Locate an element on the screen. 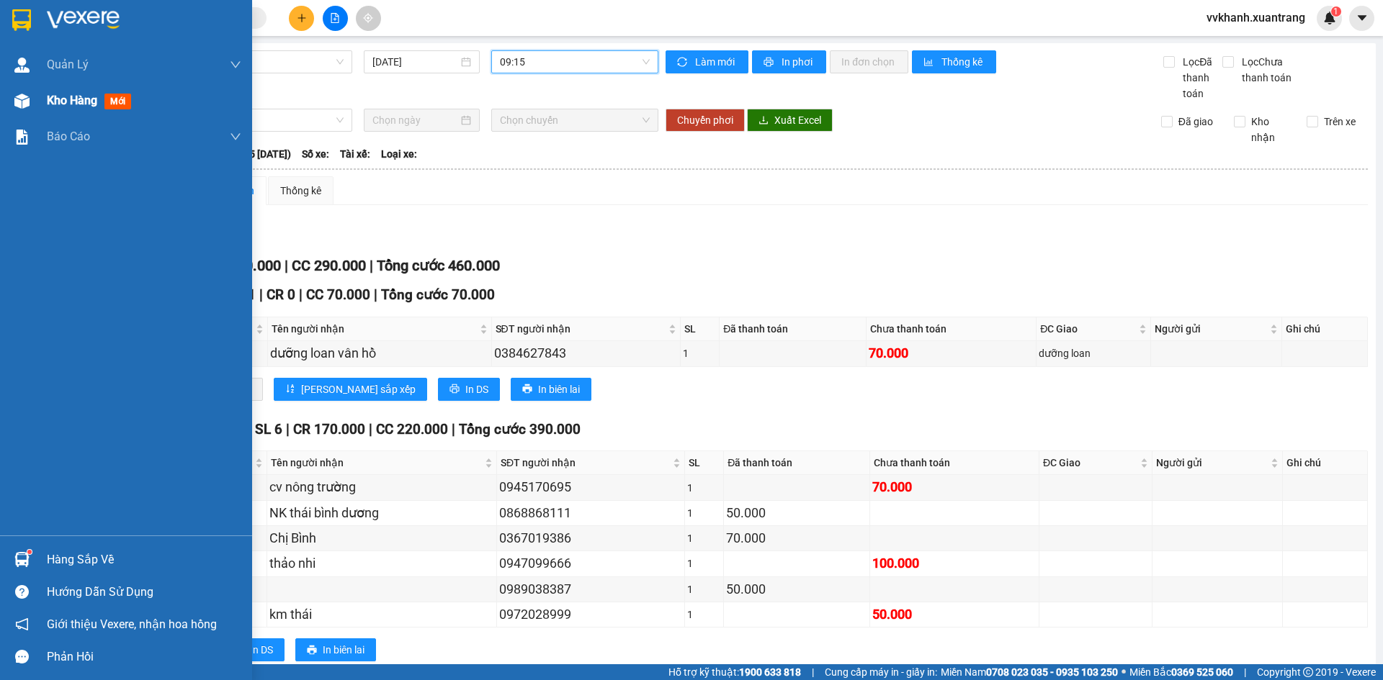  img: solution-icon is located at coordinates (22, 137).